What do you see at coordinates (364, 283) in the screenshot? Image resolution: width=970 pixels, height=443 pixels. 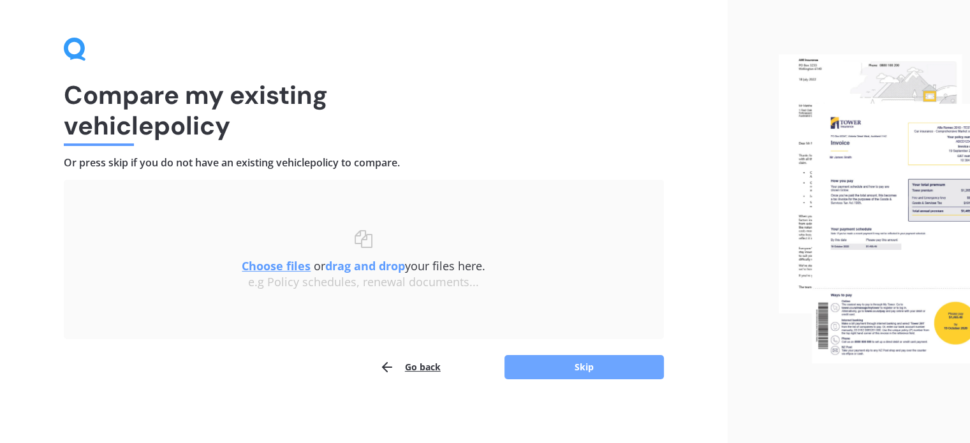 I see `div: e.g Policy schedules, renewal documents...` at bounding box center [364, 283].